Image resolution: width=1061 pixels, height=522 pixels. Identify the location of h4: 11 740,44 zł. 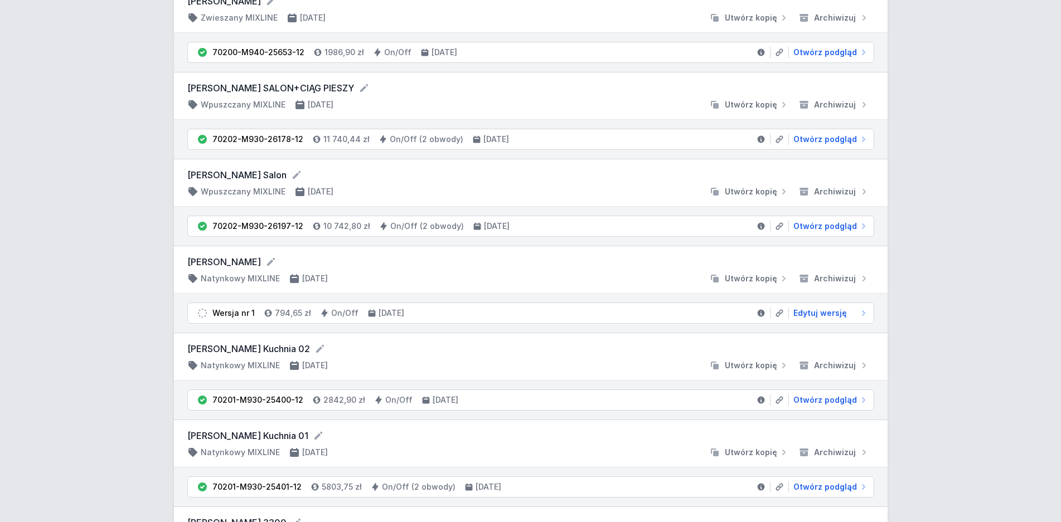
(346, 139).